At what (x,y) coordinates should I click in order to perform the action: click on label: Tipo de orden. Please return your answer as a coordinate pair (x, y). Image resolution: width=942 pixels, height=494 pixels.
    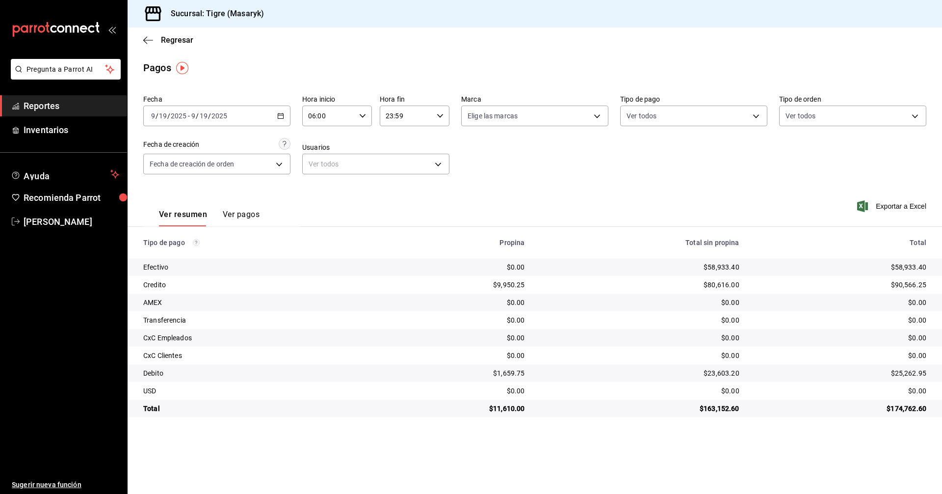
    Looking at the image, I should click on (853, 99).